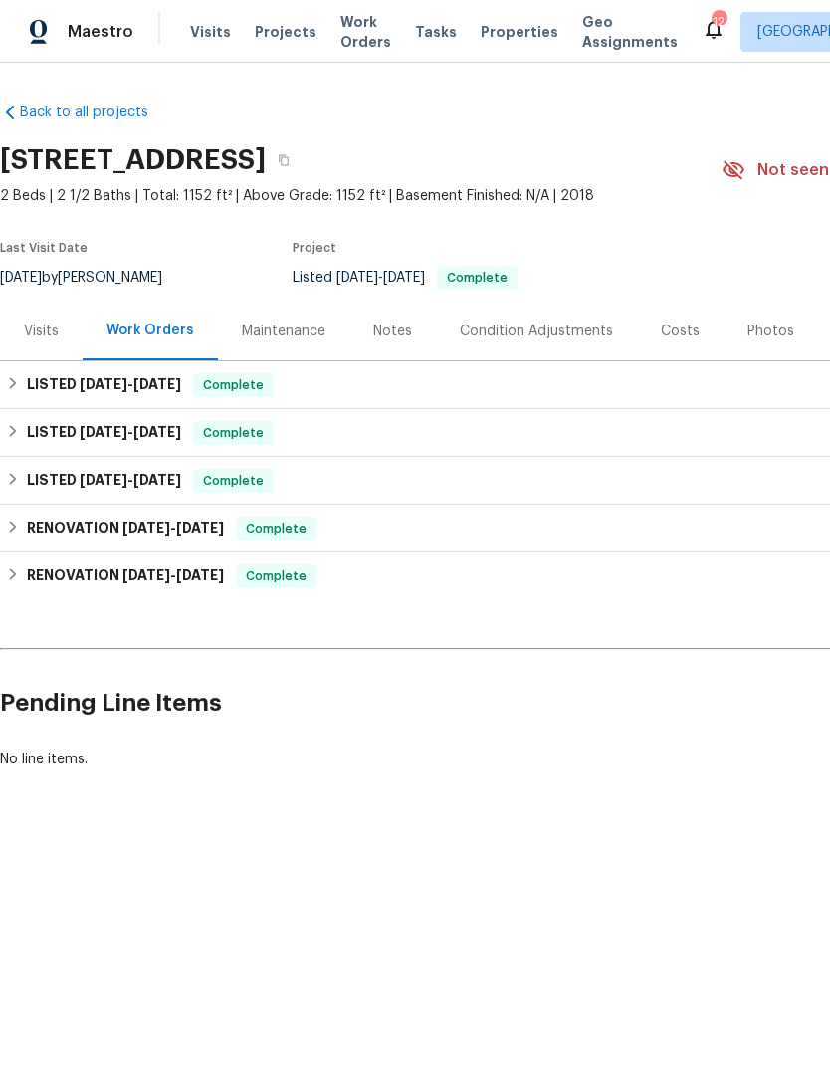 This screenshot has width=830, height=1082. What do you see at coordinates (770, 331) in the screenshot?
I see `div: Photos` at bounding box center [770, 331].